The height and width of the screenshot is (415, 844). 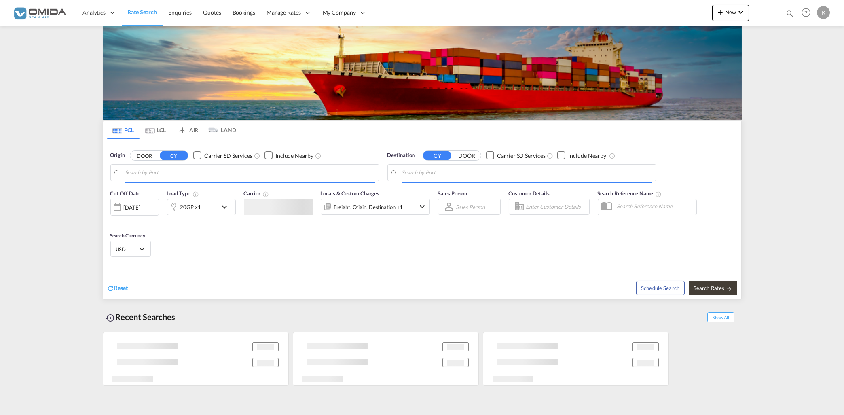 I want to click on md-tab-item: LCL, so click(x=156, y=130).